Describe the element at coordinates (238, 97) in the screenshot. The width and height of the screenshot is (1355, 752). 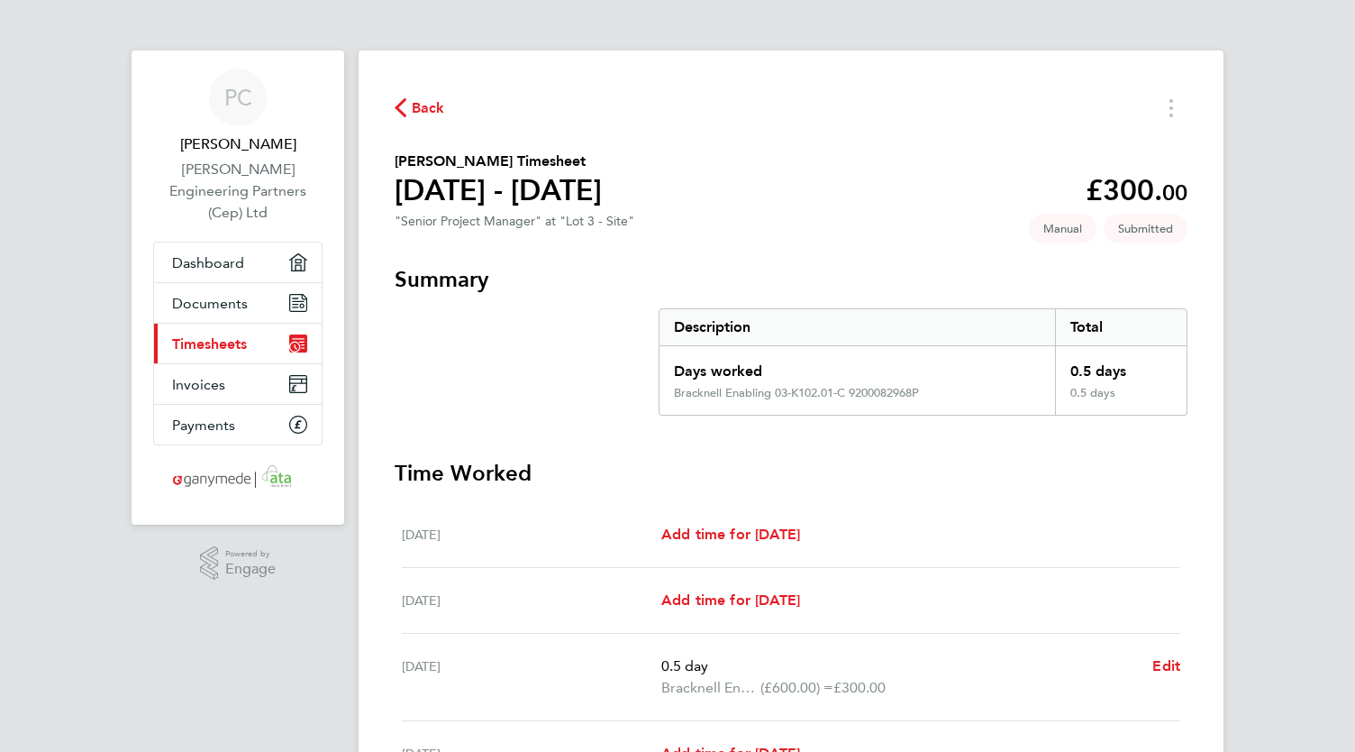
I see `span: PC` at that location.